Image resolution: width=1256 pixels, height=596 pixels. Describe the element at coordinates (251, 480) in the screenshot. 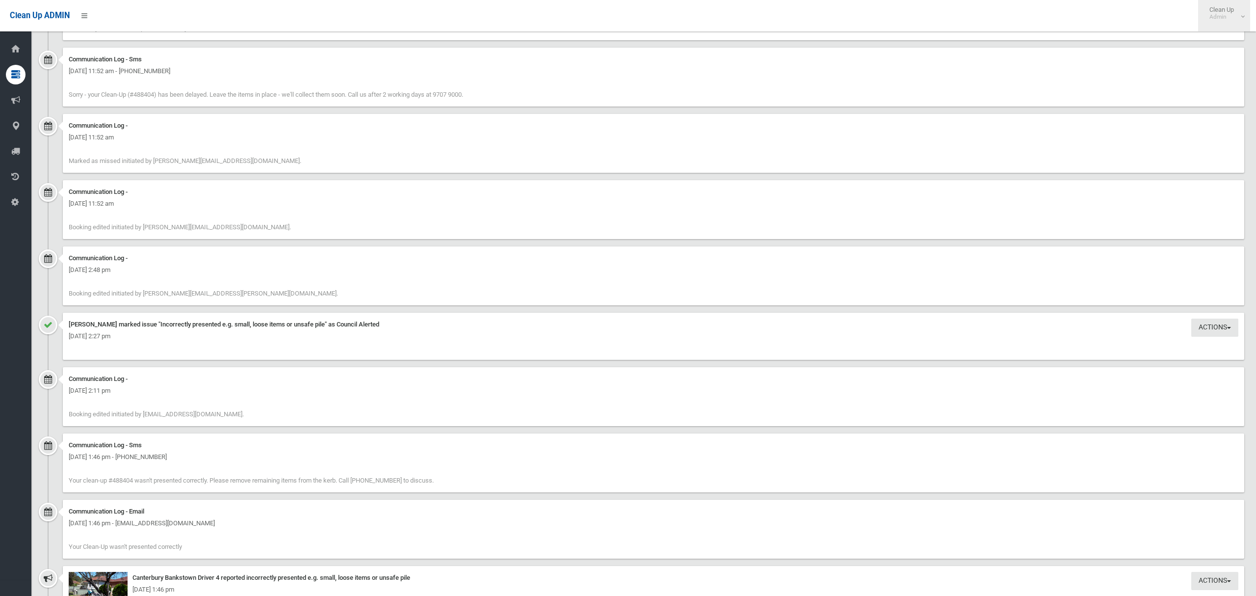

I see `span: Your clean-up #488404 wasn't presented correctly. Please remove remaining items from the kerb. Ca...` at that location.